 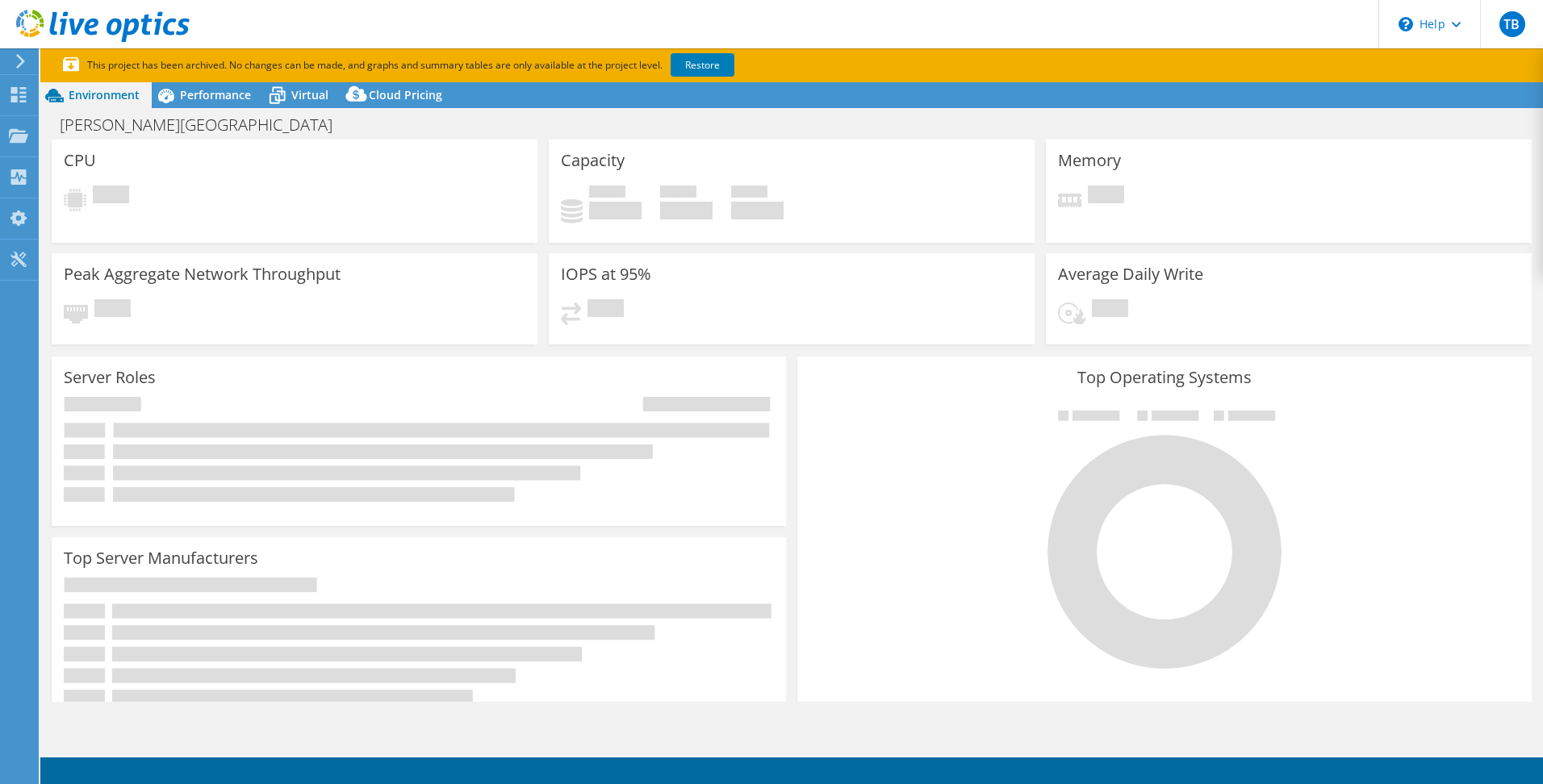 What do you see at coordinates (310, 95) in the screenshot?
I see `span: Virtual` at bounding box center [310, 95].